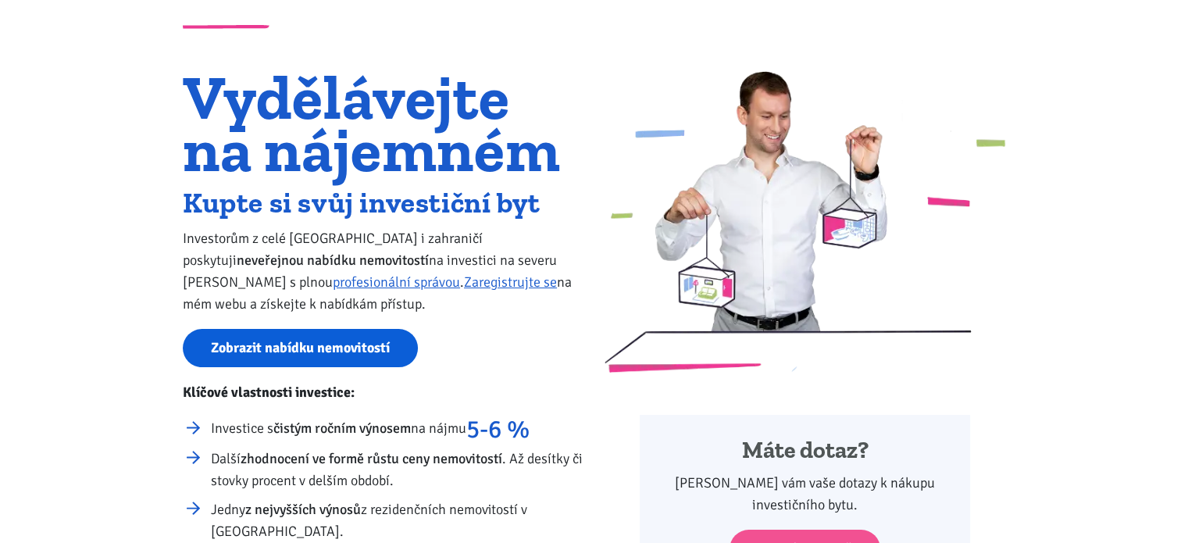  I want to click on strong: neveřejnou nabídku nemovitostí, so click(333, 260).